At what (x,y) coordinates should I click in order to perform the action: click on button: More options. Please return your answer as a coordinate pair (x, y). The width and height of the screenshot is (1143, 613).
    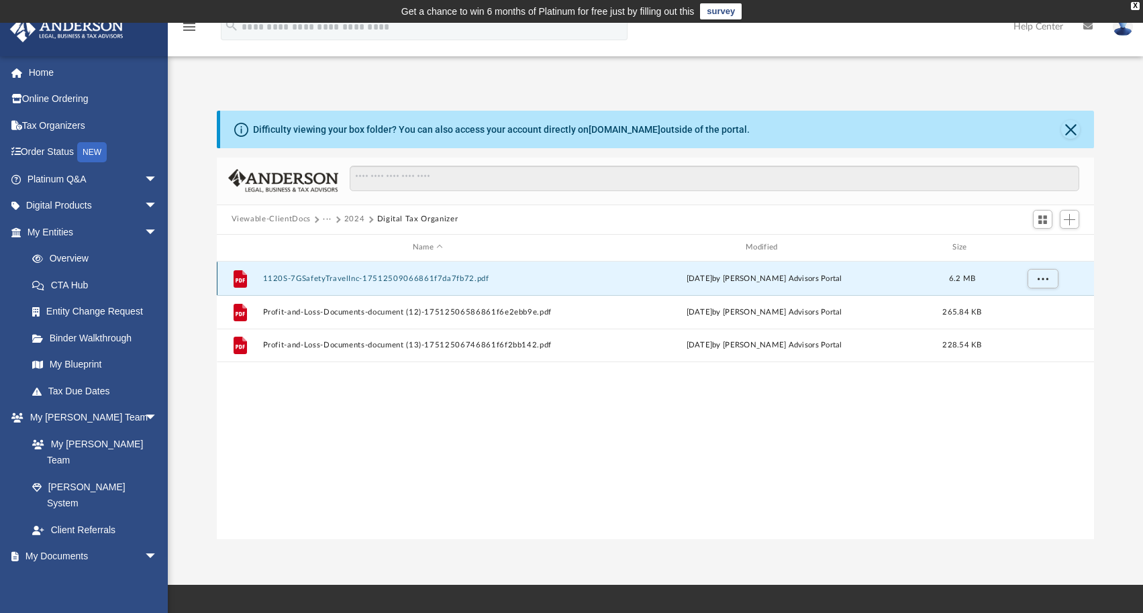
    Looking at the image, I should click on (1042, 278).